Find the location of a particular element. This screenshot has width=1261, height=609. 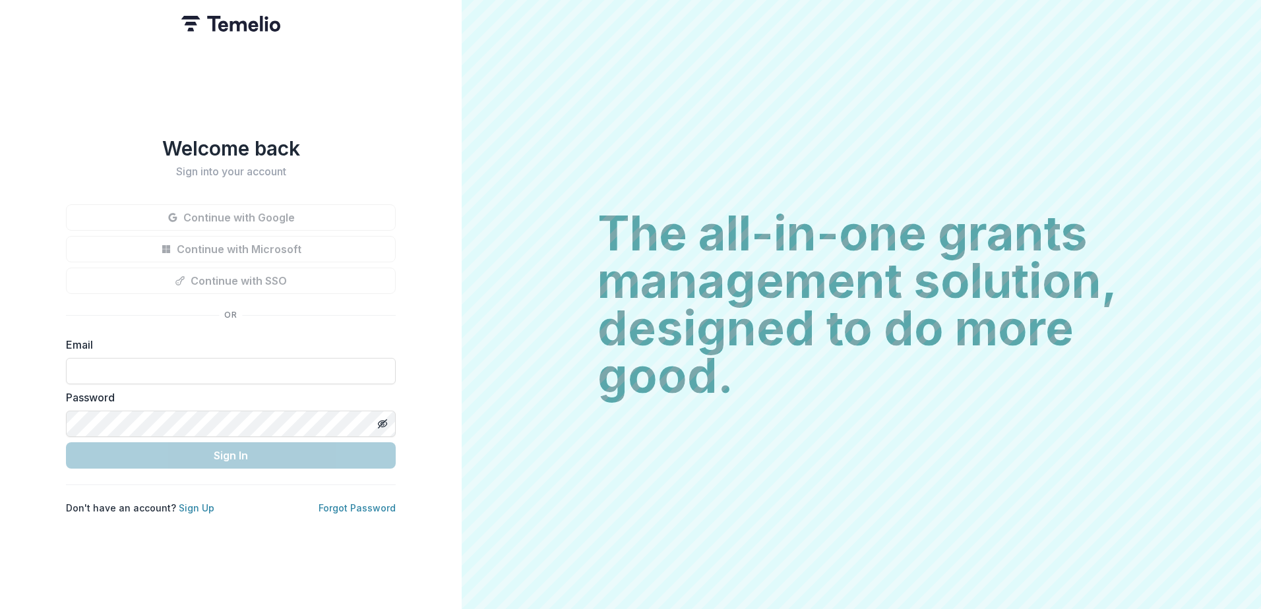

label: Email is located at coordinates (227, 345).